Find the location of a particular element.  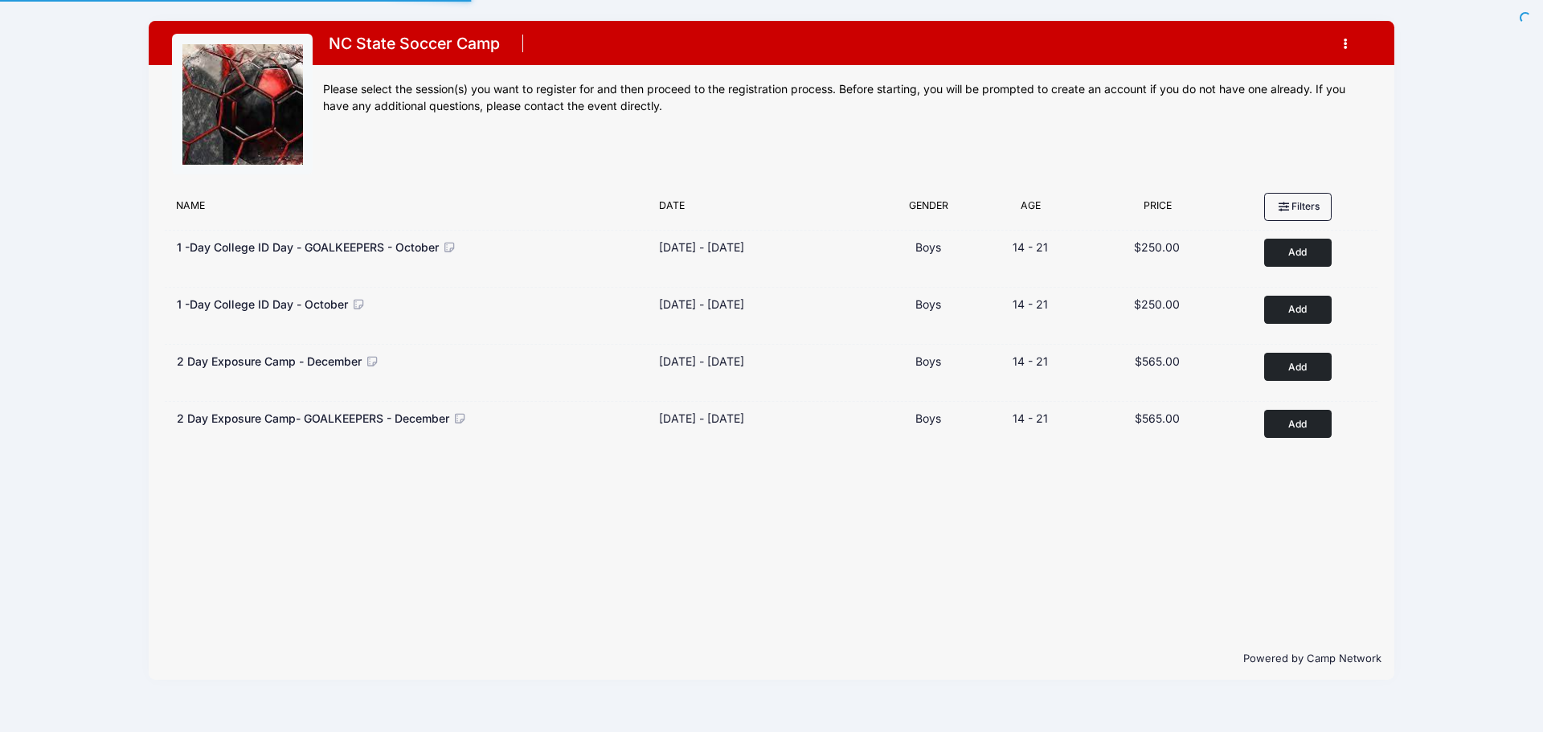

span: 1 -Day College ID Day - GOALKEEPERS - October is located at coordinates (308, 247).